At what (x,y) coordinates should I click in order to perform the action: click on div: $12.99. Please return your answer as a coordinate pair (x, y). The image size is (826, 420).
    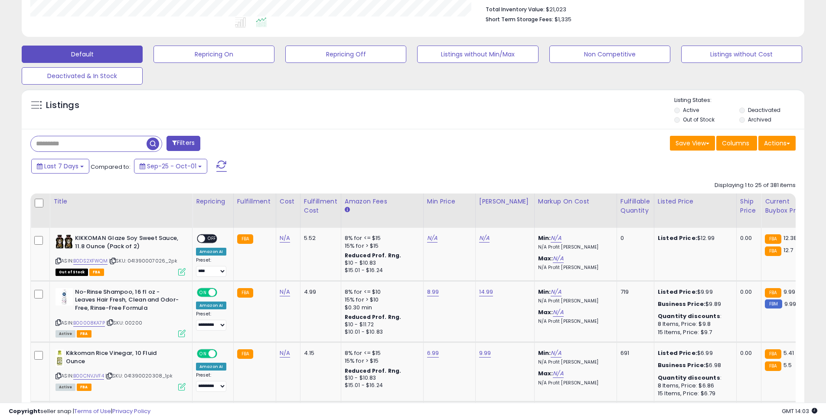
    Looking at the image, I should click on (693, 238).